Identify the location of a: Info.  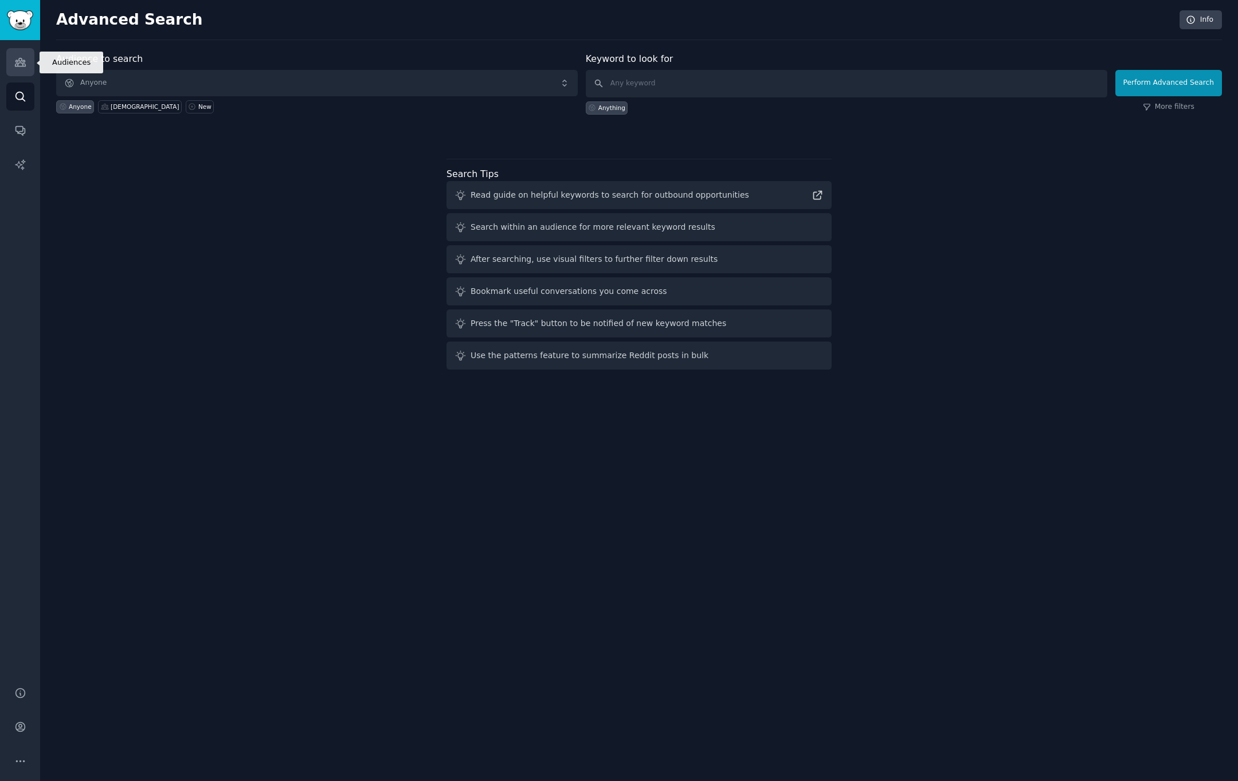
(1201, 20).